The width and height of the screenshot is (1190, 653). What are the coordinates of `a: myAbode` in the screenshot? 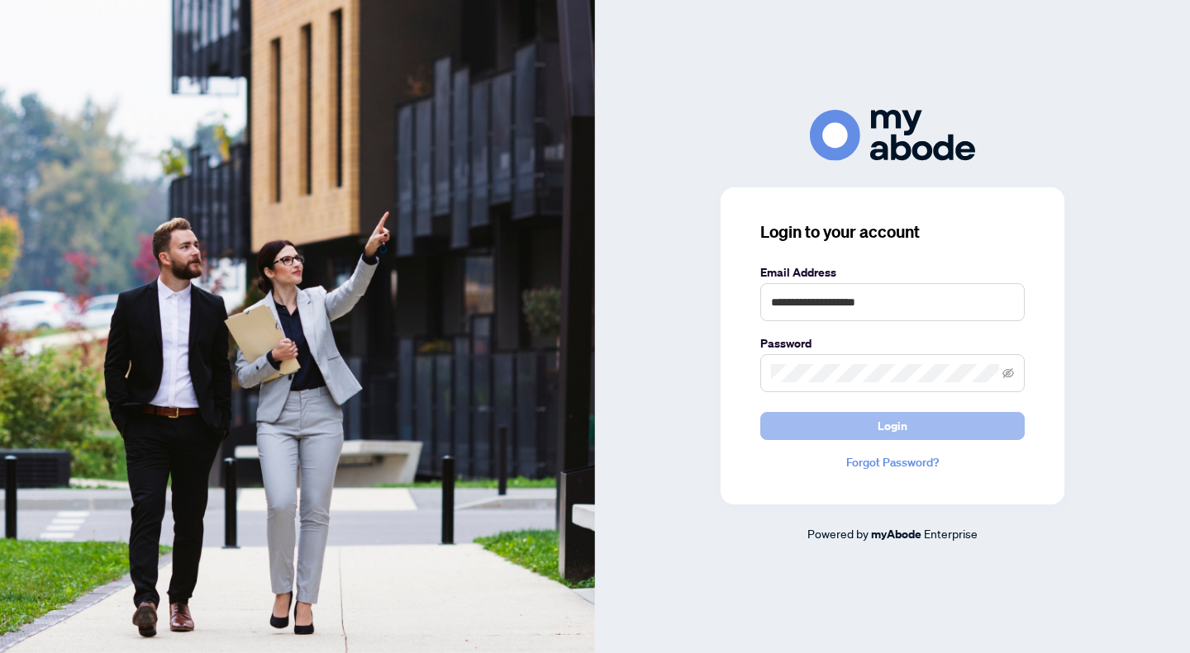 It's located at (895, 534).